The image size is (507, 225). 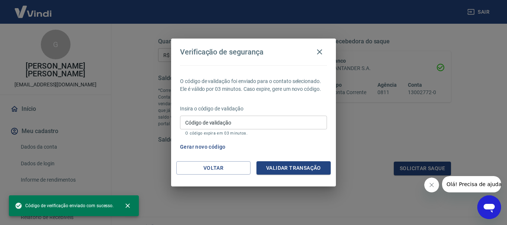 I want to click on span: Olá! Precisa de ajuda?, so click(x=33, y=8).